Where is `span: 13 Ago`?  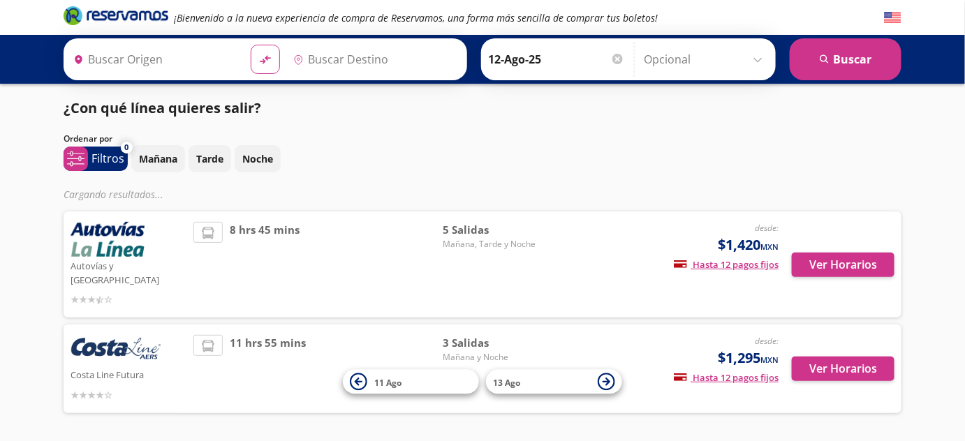 span: 13 Ago is located at coordinates (506, 383).